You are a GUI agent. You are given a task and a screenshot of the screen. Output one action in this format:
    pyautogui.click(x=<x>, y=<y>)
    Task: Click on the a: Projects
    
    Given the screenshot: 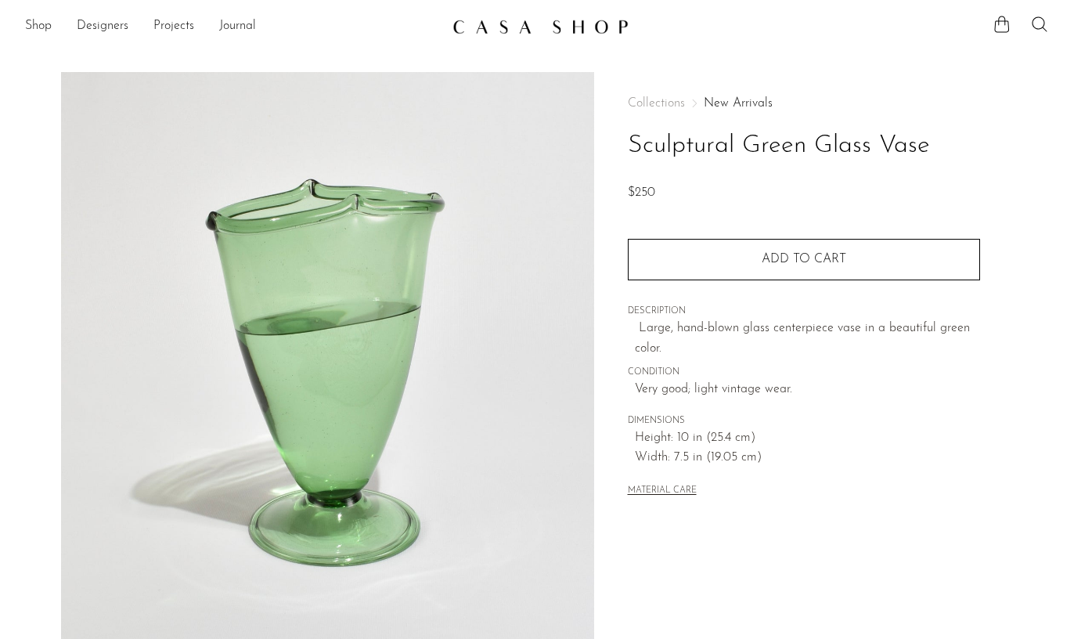 What is the action you would take?
    pyautogui.click(x=174, y=27)
    